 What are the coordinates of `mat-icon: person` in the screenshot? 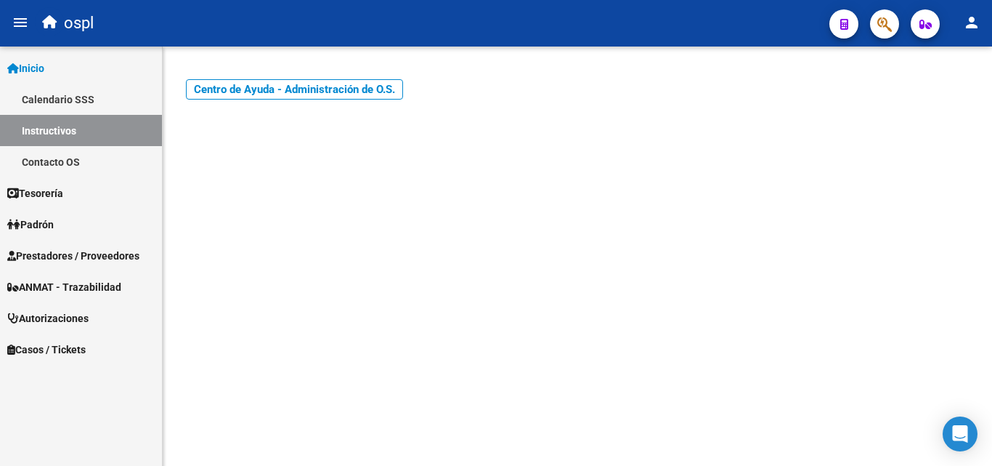 It's located at (972, 23).